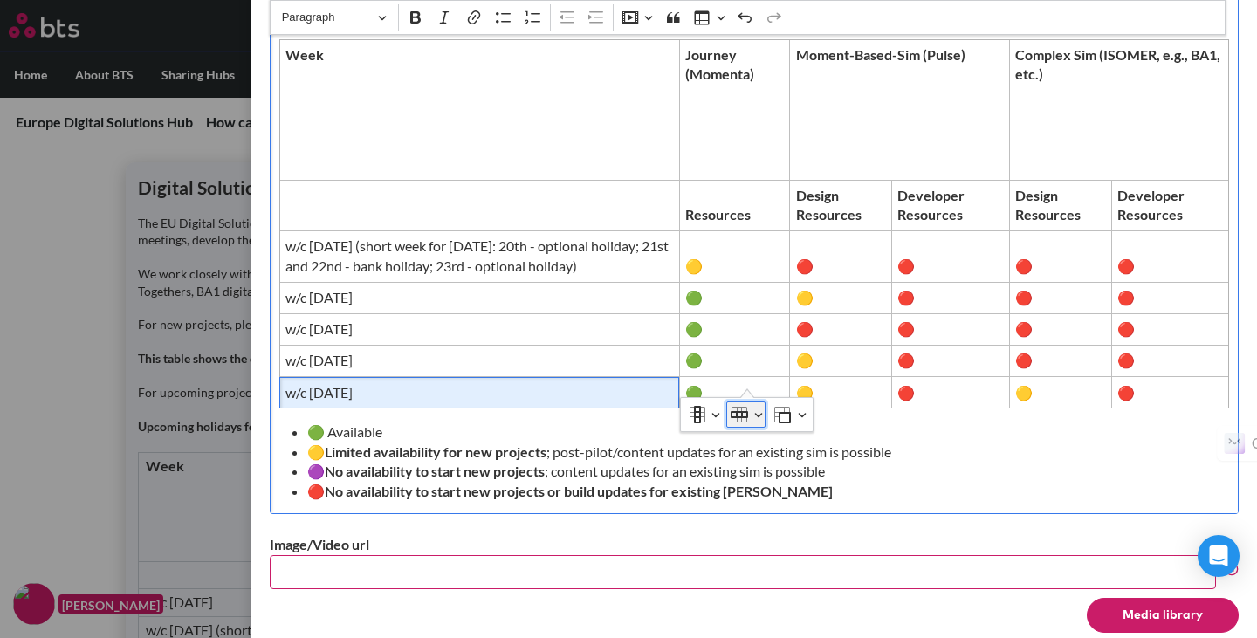 The image size is (1257, 638). What do you see at coordinates (334, 17) in the screenshot?
I see `button: Paragraph` at bounding box center [334, 17].